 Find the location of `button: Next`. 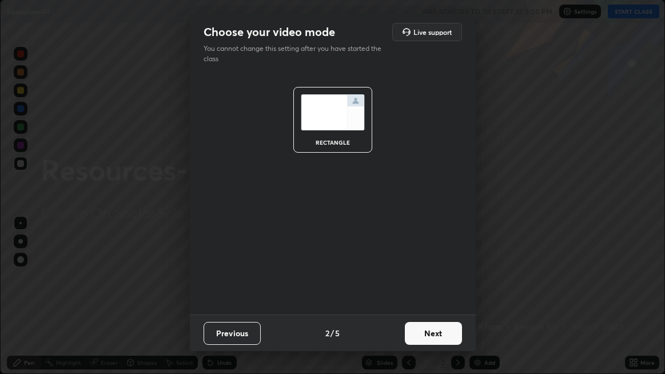

button: Next is located at coordinates (434, 333).